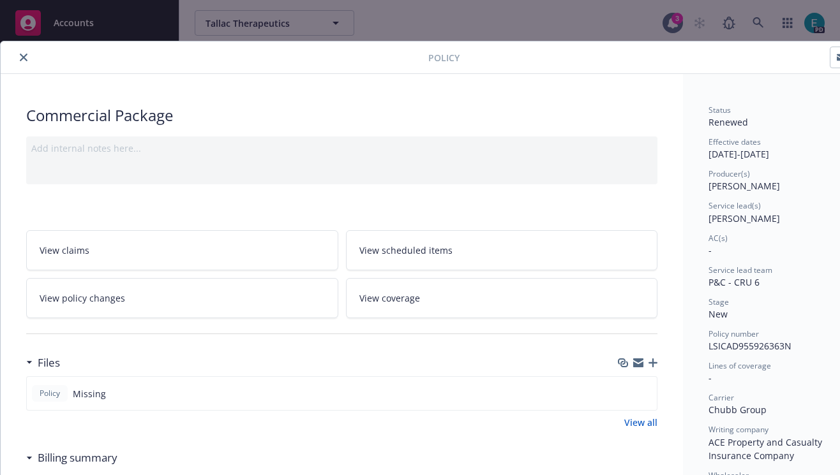  What do you see at coordinates (738, 430) in the screenshot?
I see `span: Writing company` at bounding box center [738, 430].